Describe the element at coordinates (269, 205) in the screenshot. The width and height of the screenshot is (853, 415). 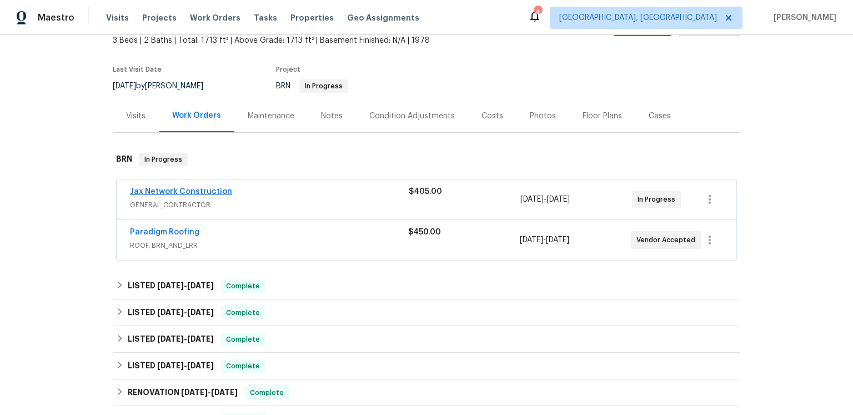
I see `span: GENERAL_CONTRACTOR` at that location.